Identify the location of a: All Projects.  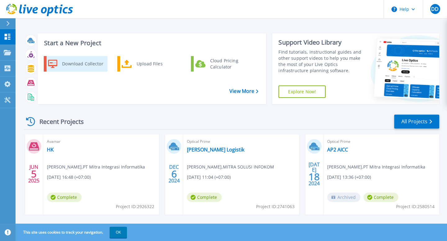
(416, 122).